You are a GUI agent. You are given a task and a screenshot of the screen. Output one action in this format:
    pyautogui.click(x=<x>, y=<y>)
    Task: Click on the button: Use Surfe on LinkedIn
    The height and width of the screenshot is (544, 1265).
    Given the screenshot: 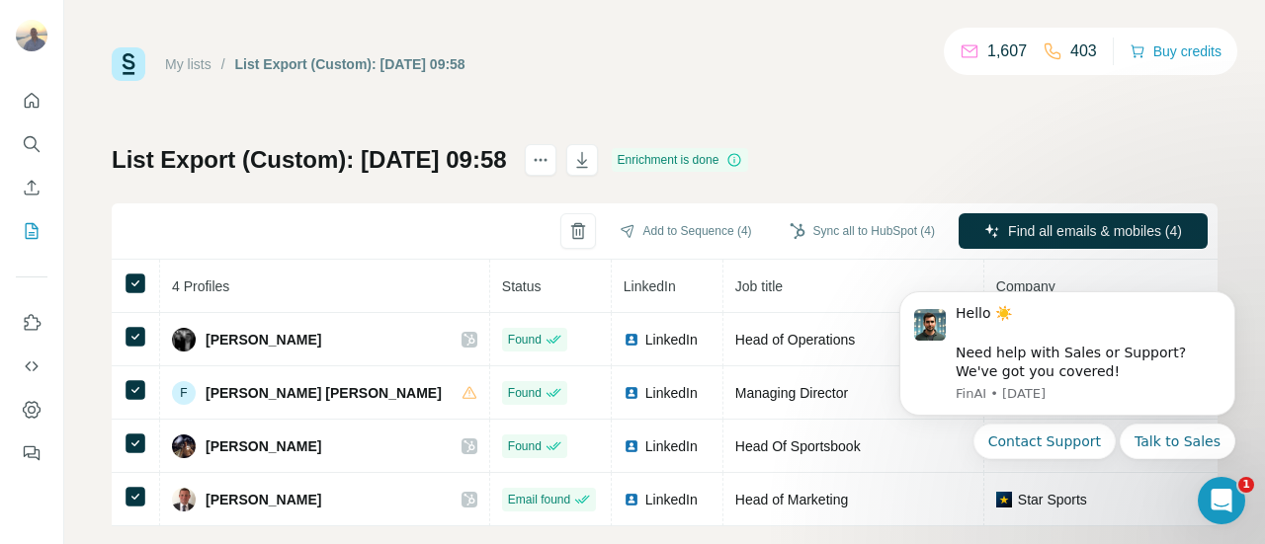 What is the action you would take?
    pyautogui.click(x=32, y=323)
    